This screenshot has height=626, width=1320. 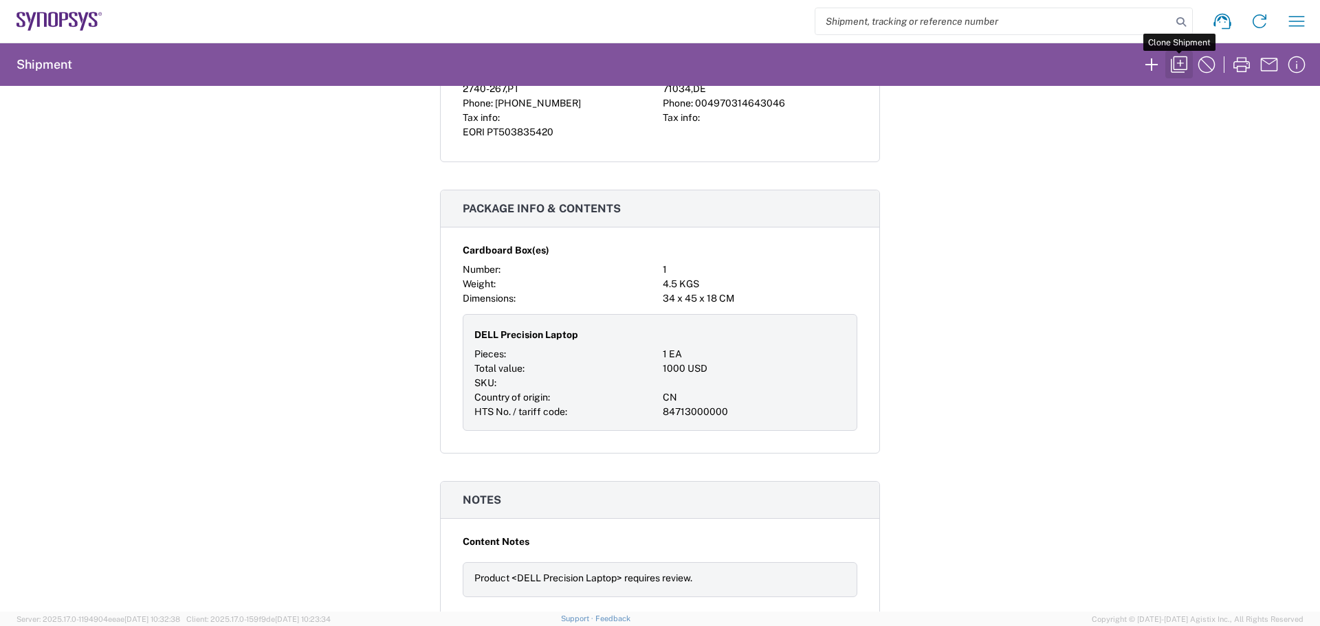 What do you see at coordinates (520, 132) in the screenshot?
I see `span: PT503835420` at bounding box center [520, 132].